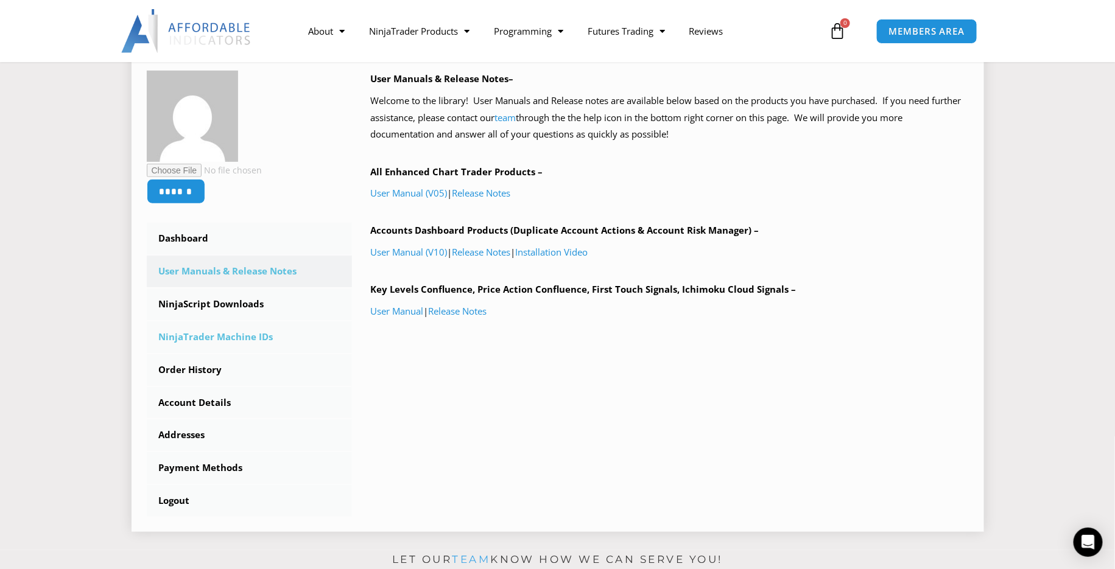  Describe the element at coordinates (250, 305) in the screenshot. I see `a: NinjaScript Downloads` at that location.